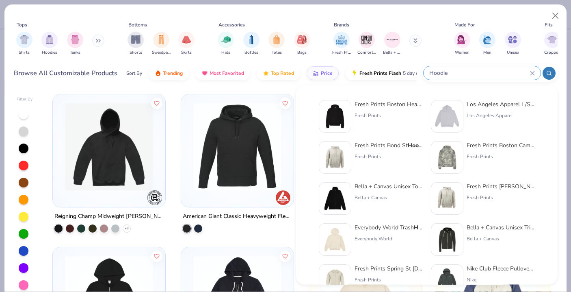  I want to click on div: filter for Shorts, so click(136, 43).